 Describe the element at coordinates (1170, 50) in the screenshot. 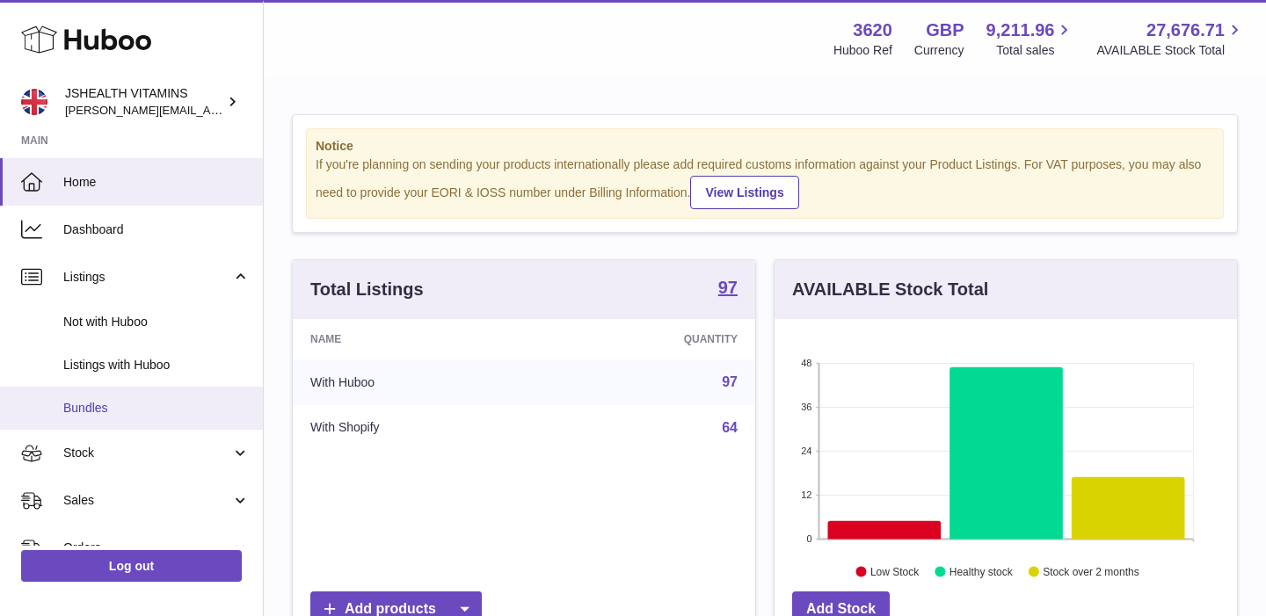

I see `span: AVAILABLE Stock Total` at that location.